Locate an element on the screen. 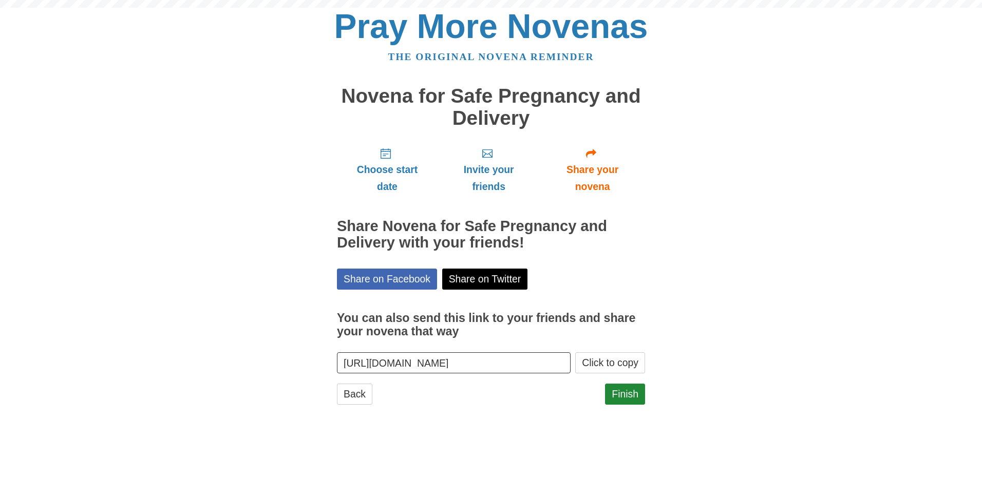  h2: Share Novena for Safe Pregnancy and Delivery with your friends! is located at coordinates (491, 235).